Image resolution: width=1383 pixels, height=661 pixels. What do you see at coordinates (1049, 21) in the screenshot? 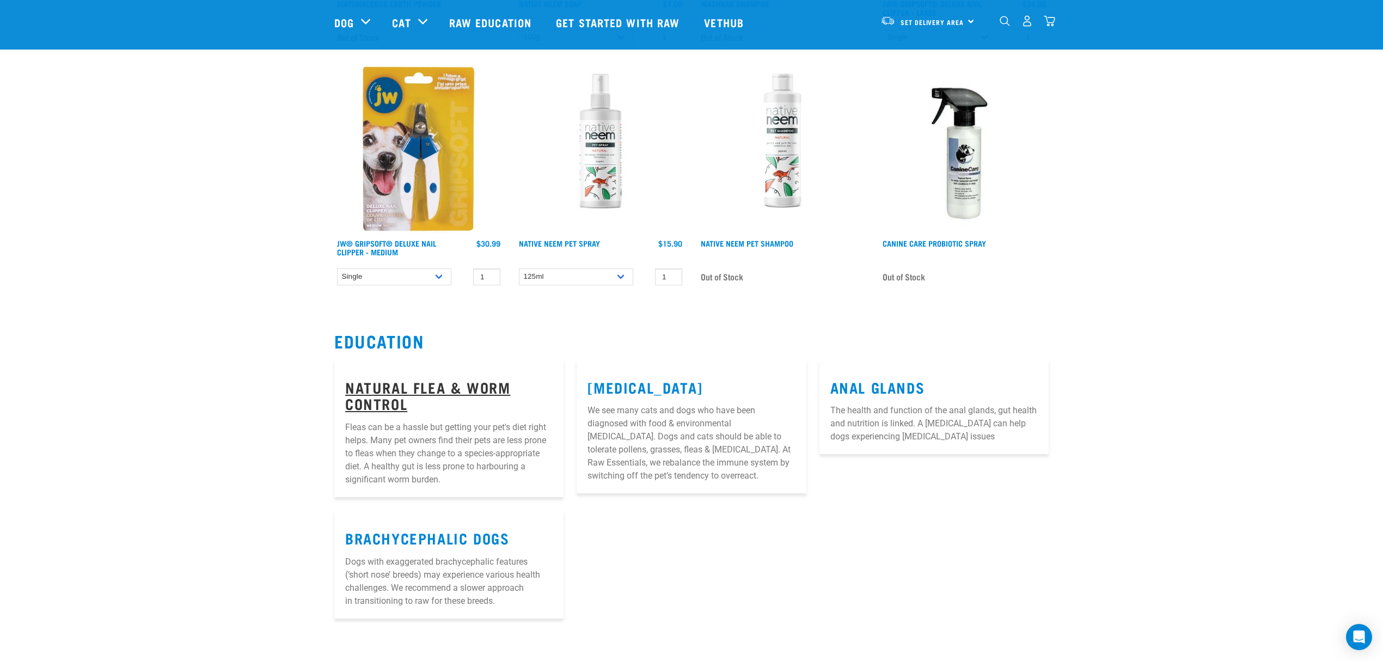
I see `img: home-icon@2x.png` at bounding box center [1049, 21].